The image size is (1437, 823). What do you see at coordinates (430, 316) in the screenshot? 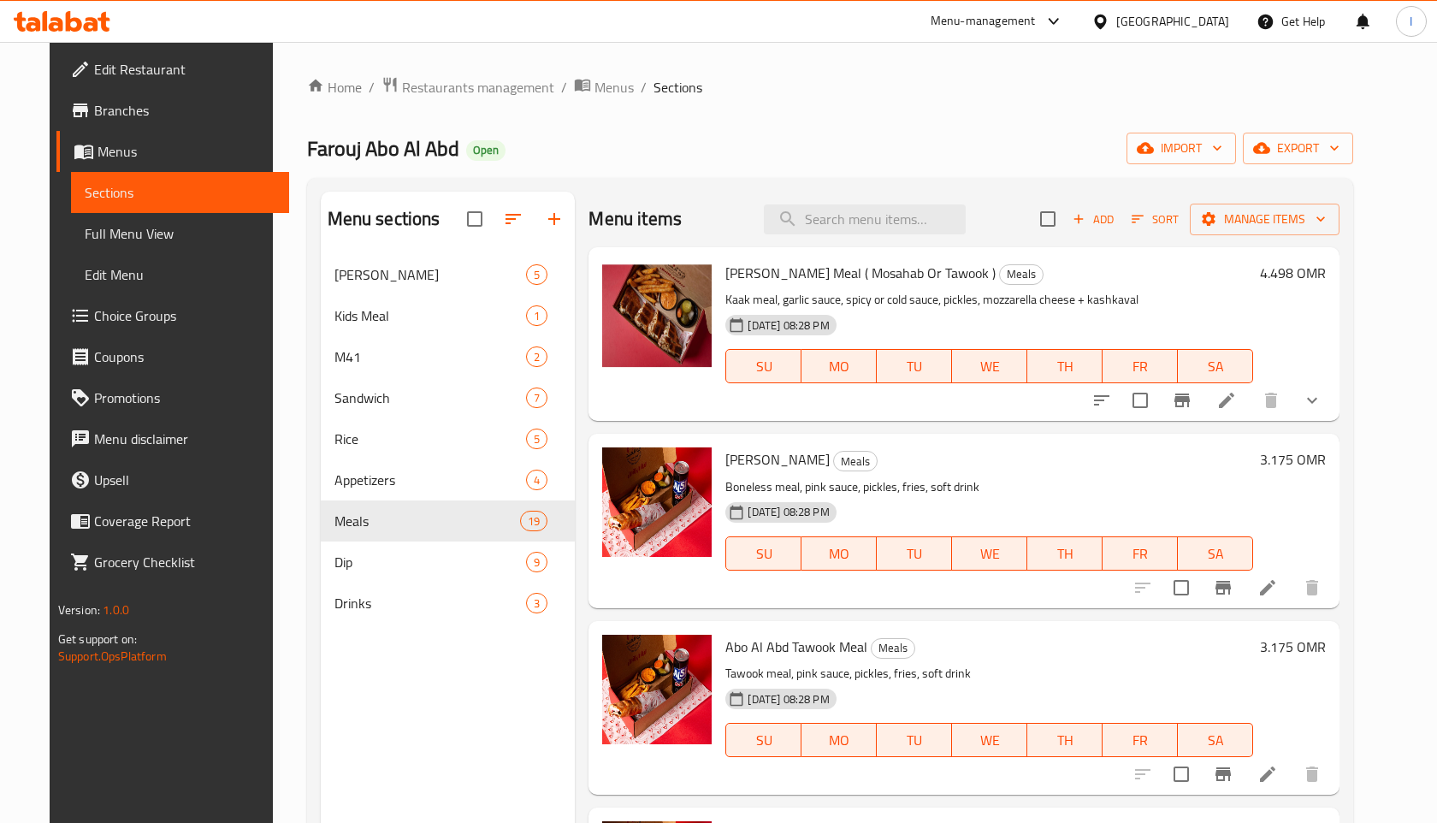
I see `span: Kids Meal` at bounding box center [430, 316].